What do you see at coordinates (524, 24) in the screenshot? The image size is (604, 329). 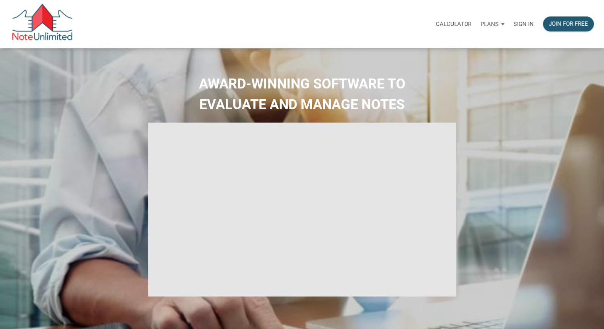 I see `a: Sign in` at bounding box center [524, 24].